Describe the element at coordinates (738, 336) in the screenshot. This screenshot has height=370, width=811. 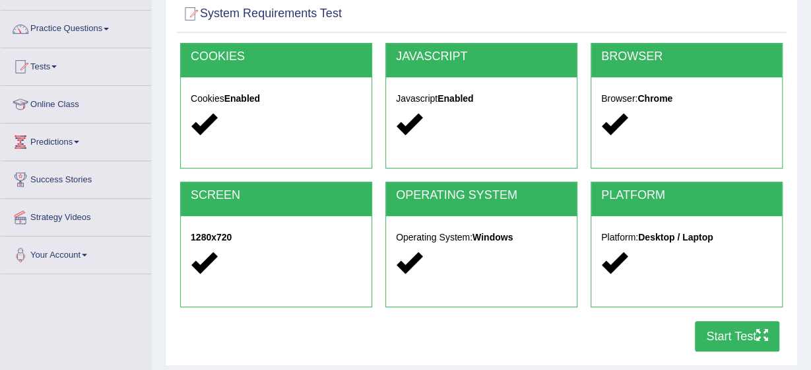
I see `button: Start Test` at that location.